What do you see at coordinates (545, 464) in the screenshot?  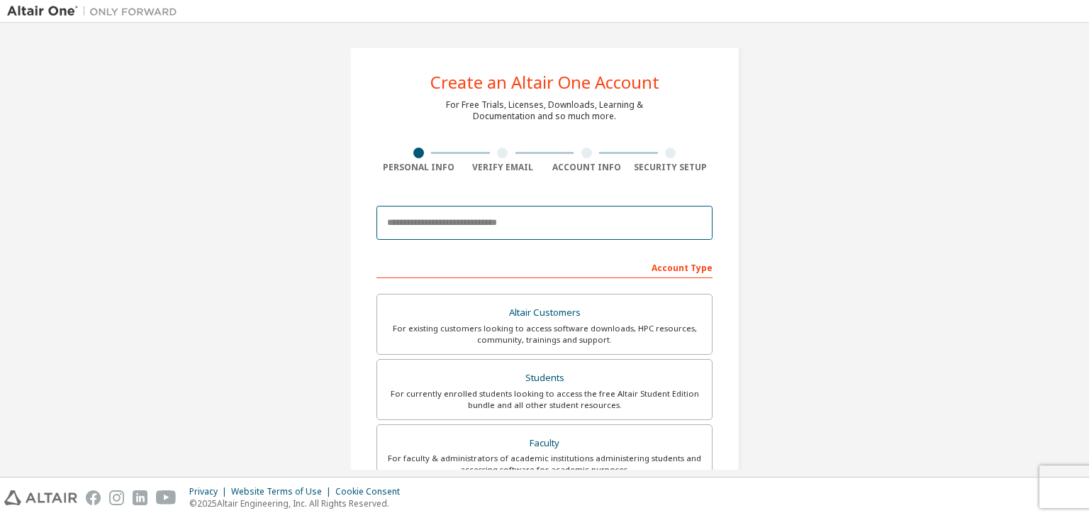 I see `div: For faculty & administrators of academic institutions administering students and accessing softwa...` at bounding box center [545, 464].